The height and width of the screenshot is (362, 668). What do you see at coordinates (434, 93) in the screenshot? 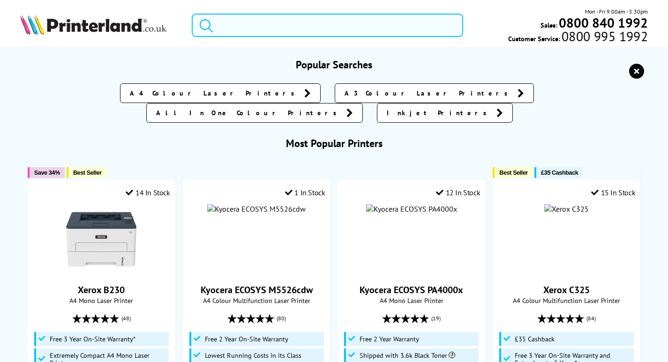
I see `a: A3 Colour Laser Printers` at bounding box center [434, 93].